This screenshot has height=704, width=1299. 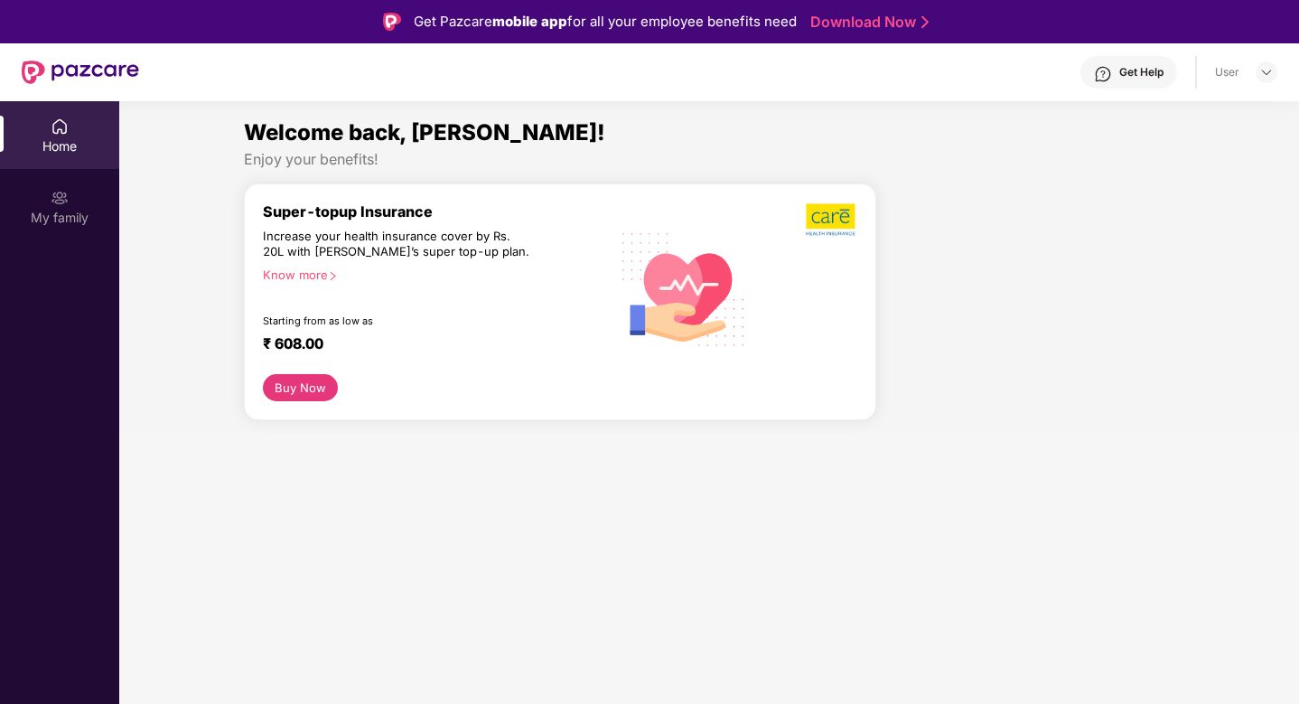 What do you see at coordinates (866, 22) in the screenshot?
I see `a: Download Now` at bounding box center [866, 22].